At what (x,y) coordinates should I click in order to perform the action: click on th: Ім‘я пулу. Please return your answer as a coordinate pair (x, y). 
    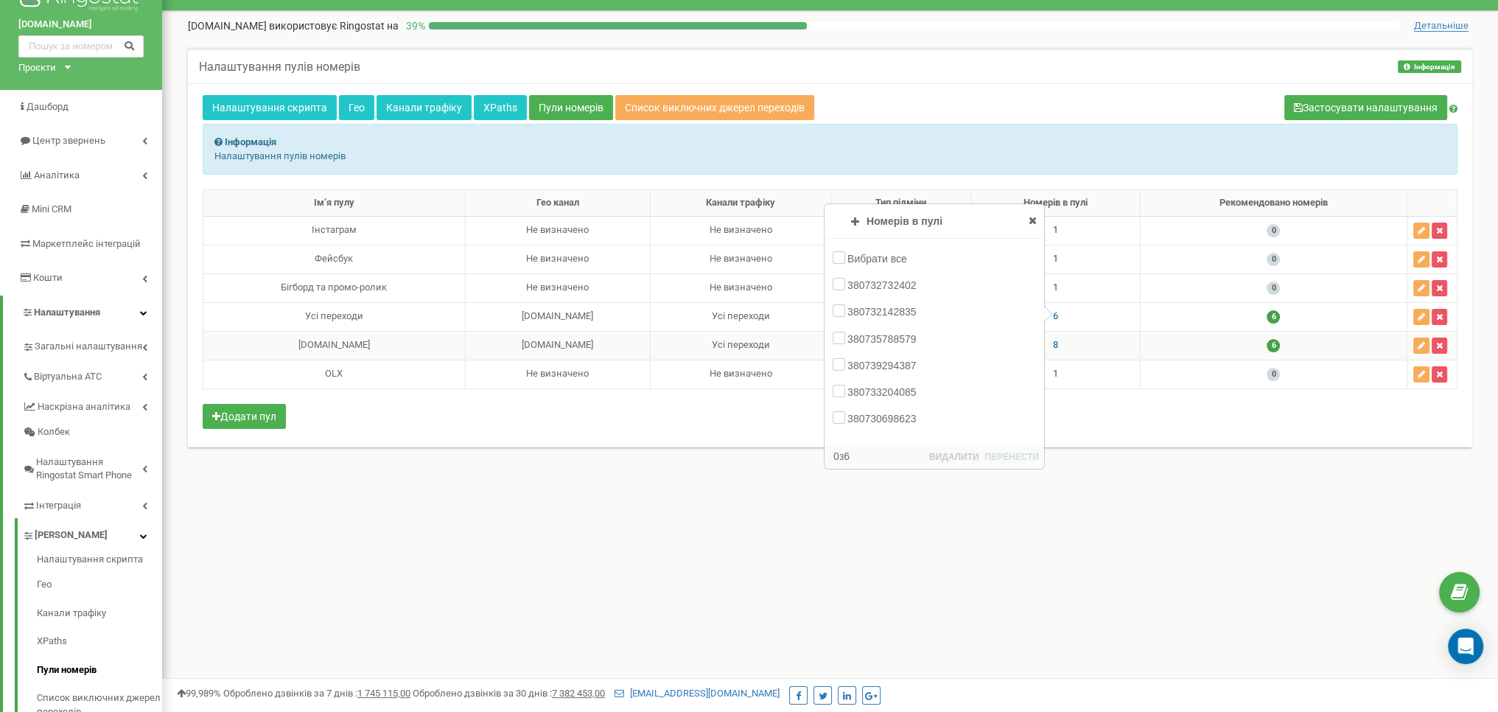
    Looking at the image, I should click on (335, 203).